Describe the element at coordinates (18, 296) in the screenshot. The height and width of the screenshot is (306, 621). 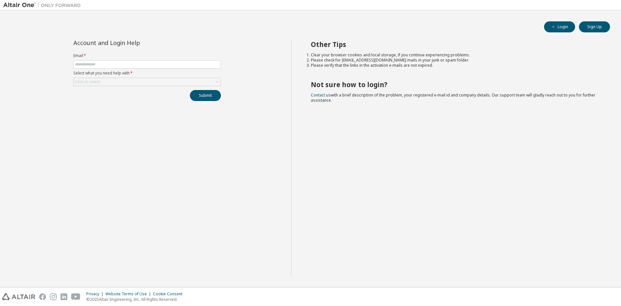
I see `img: altair_logo.svg` at that location.